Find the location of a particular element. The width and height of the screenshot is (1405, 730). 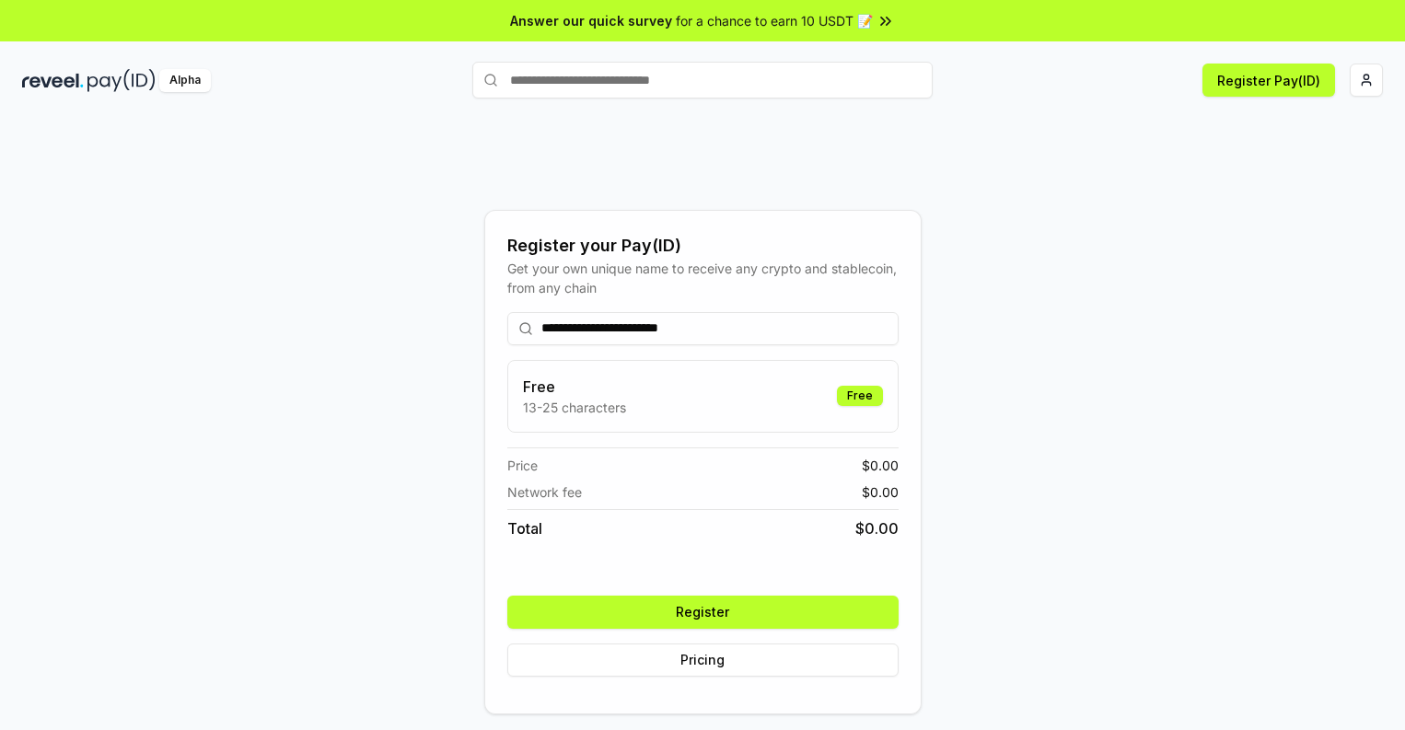

img: pay_id is located at coordinates (122, 80).